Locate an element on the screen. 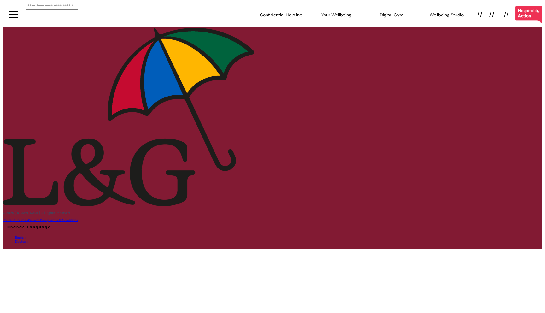 This screenshot has height=313, width=545. a: Deutsch is located at coordinates (21, 241).